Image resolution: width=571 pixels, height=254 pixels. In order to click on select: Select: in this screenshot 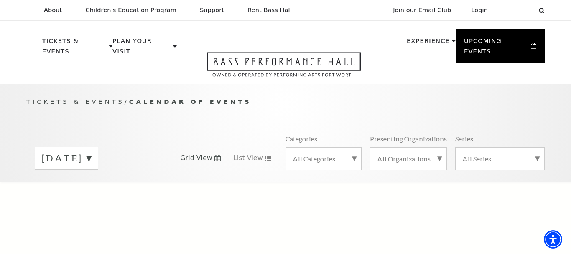, I will do `click(516, 10)`.